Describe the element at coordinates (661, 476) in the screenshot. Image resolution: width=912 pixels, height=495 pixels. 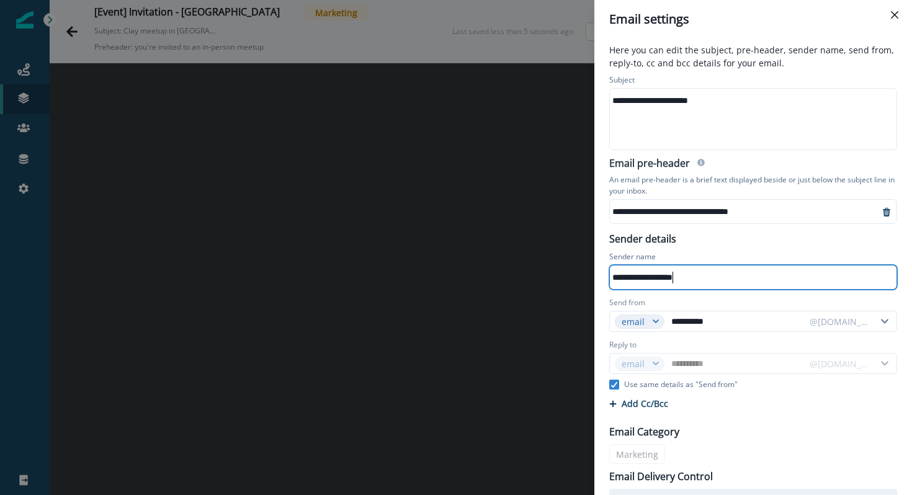
I see `p: Email Delivery Control` at that location.